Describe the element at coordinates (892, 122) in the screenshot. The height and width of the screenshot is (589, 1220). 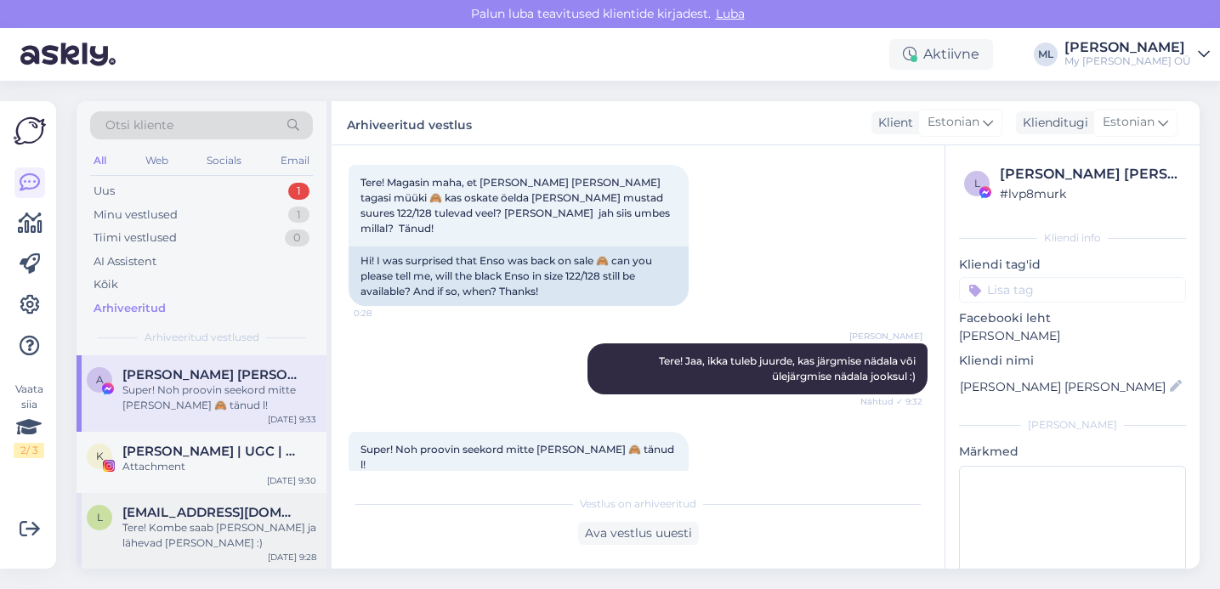
I see `div: Klient` at that location.